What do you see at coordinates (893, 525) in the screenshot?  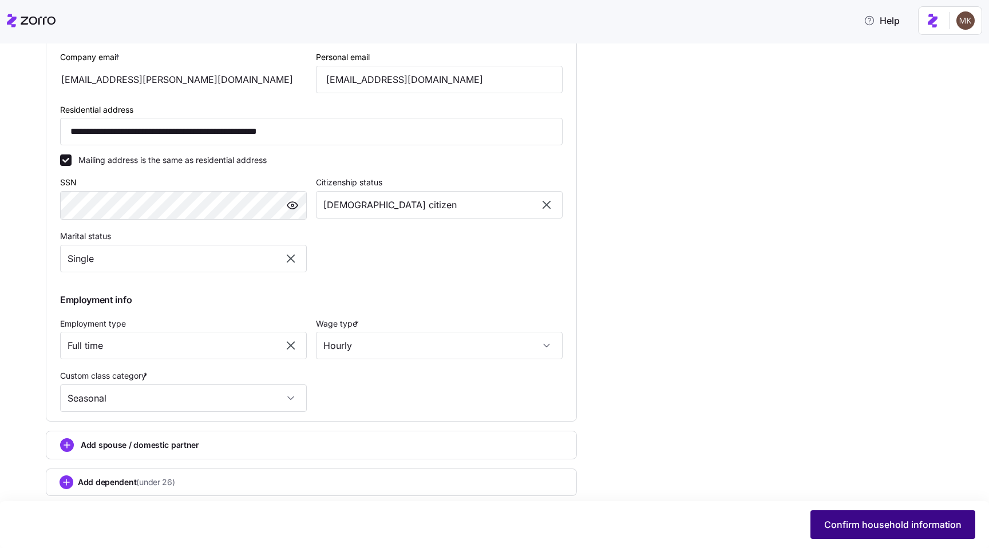 I see `span: Confirm household information` at bounding box center [893, 525].